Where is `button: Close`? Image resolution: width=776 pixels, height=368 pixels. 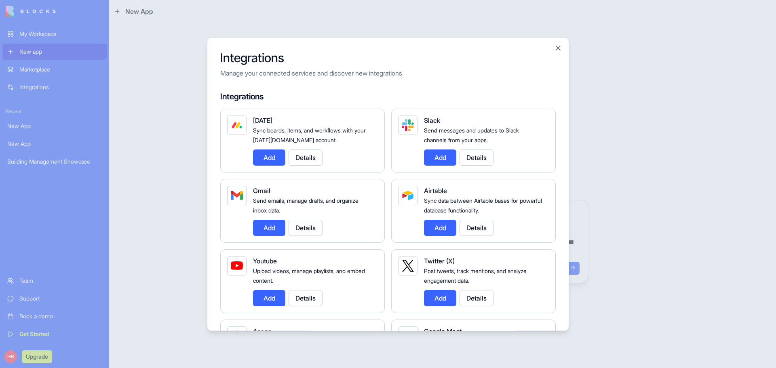 button: Close is located at coordinates (558, 48).